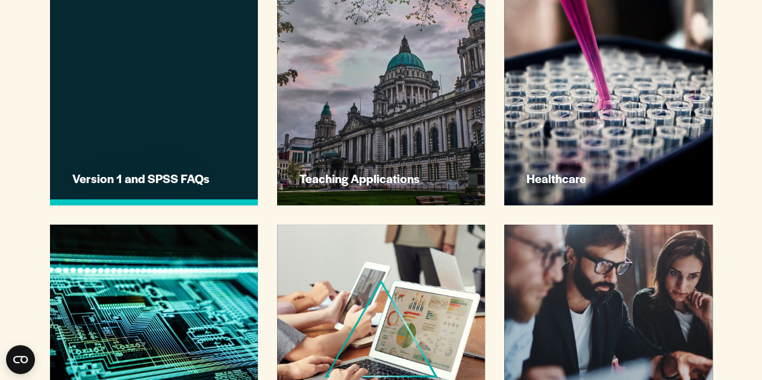 The height and width of the screenshot is (380, 762). What do you see at coordinates (20, 360) in the screenshot?
I see `button: Open CMP widget` at bounding box center [20, 360].